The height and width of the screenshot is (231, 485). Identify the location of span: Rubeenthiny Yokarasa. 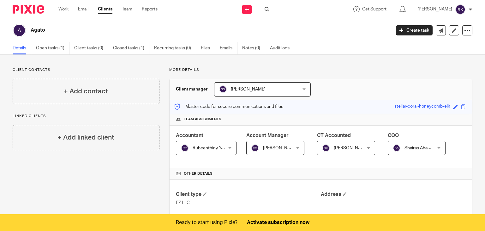
(215, 148).